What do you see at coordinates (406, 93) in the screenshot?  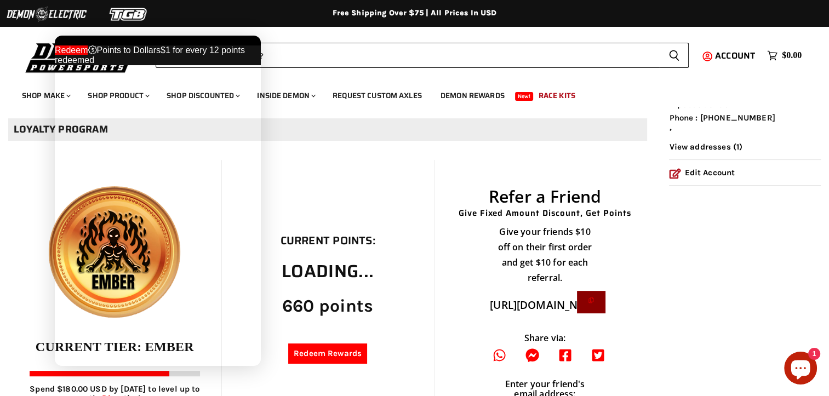 I see `ul: Main menu` at bounding box center [406, 93].